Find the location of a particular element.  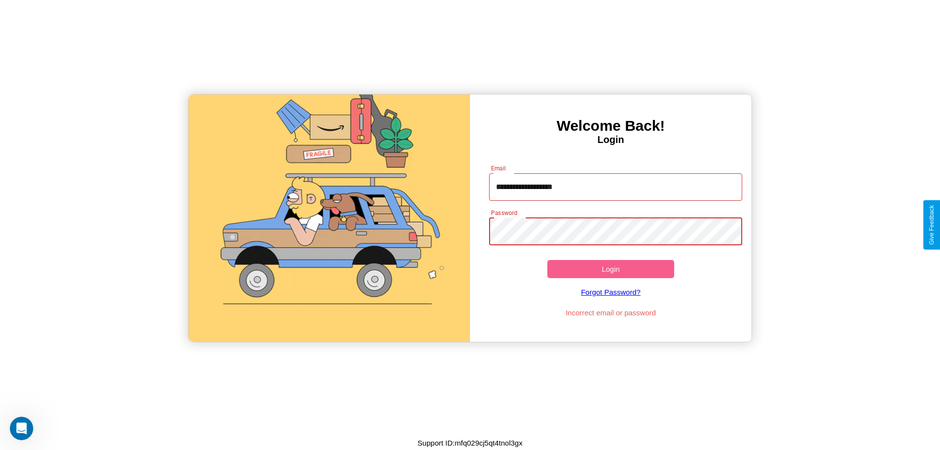

p: Support ID: mfq029cj5qt4tnol3gx is located at coordinates (470, 443).